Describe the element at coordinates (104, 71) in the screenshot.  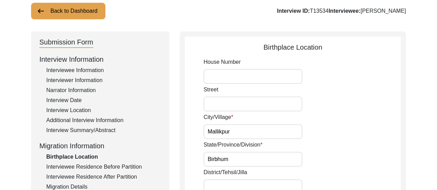
I see `div: Interviewee Information` at that location.